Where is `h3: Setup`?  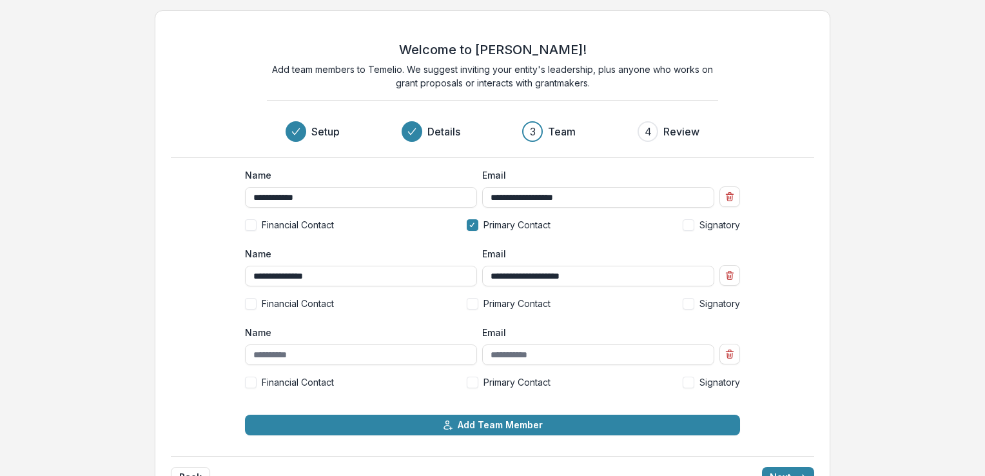
h3: Setup is located at coordinates (326, 132).